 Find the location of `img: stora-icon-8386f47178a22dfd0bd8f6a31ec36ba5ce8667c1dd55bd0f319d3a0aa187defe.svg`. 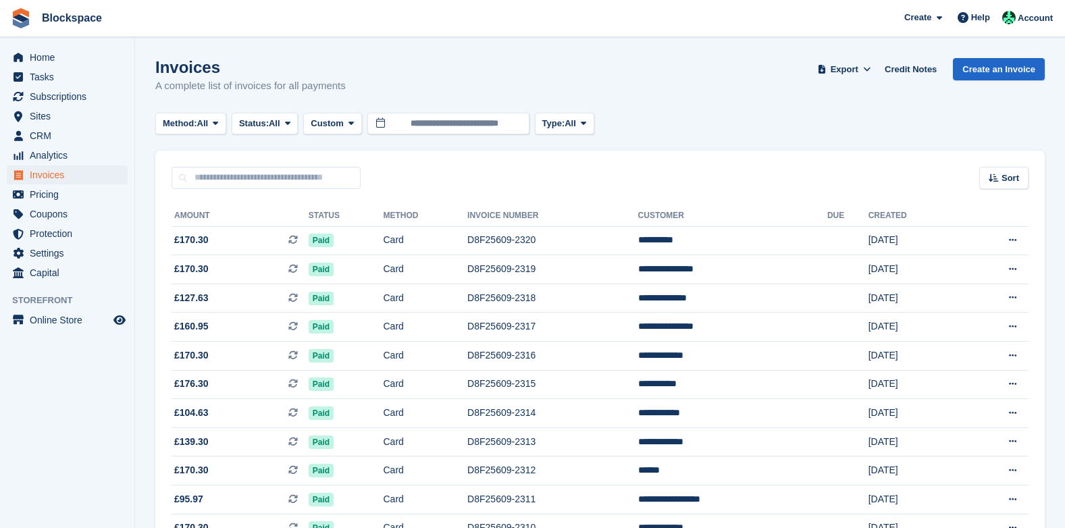

img: stora-icon-8386f47178a22dfd0bd8f6a31ec36ba5ce8667c1dd55bd0f319d3a0aa187defe.svg is located at coordinates (21, 18).